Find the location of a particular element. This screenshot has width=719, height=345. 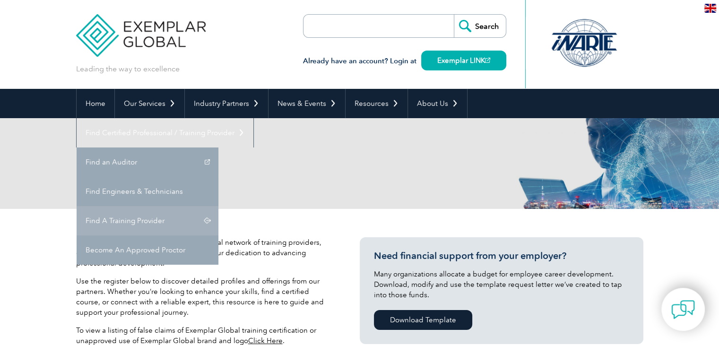

a: Exemplar LINK is located at coordinates (463, 60).